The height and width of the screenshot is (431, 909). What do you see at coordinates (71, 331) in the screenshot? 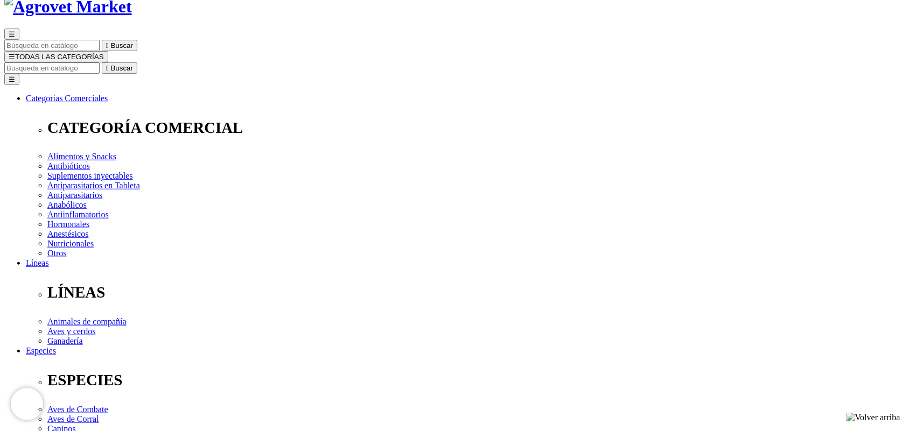
I see `a: Aves y cerdos` at bounding box center [71, 331].